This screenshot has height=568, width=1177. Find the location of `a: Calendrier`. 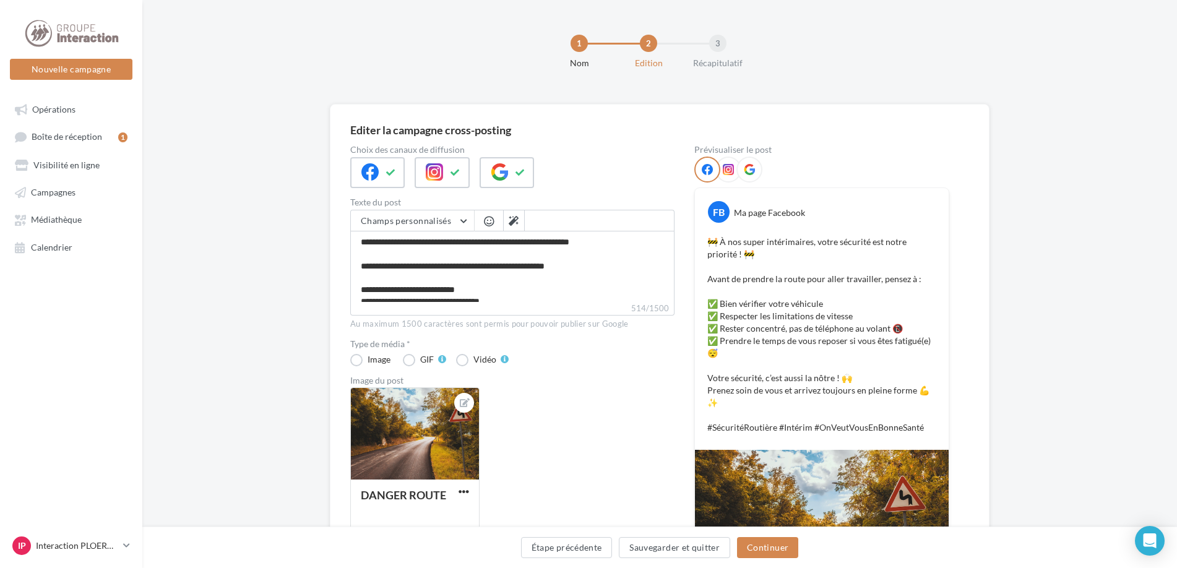

a: Calendrier is located at coordinates (71, 247).